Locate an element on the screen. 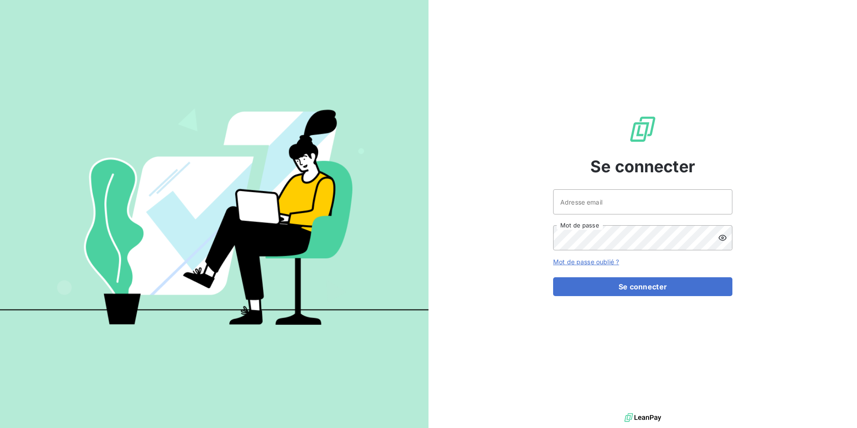 The image size is (857, 428). button: Se connecter is located at coordinates (643, 286).